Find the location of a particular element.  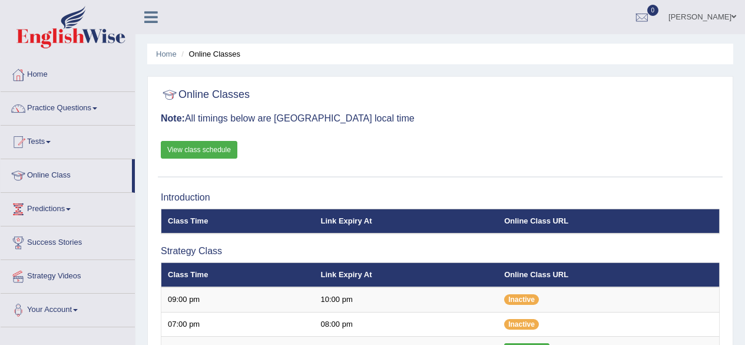

a: Success Stories is located at coordinates (68, 241).